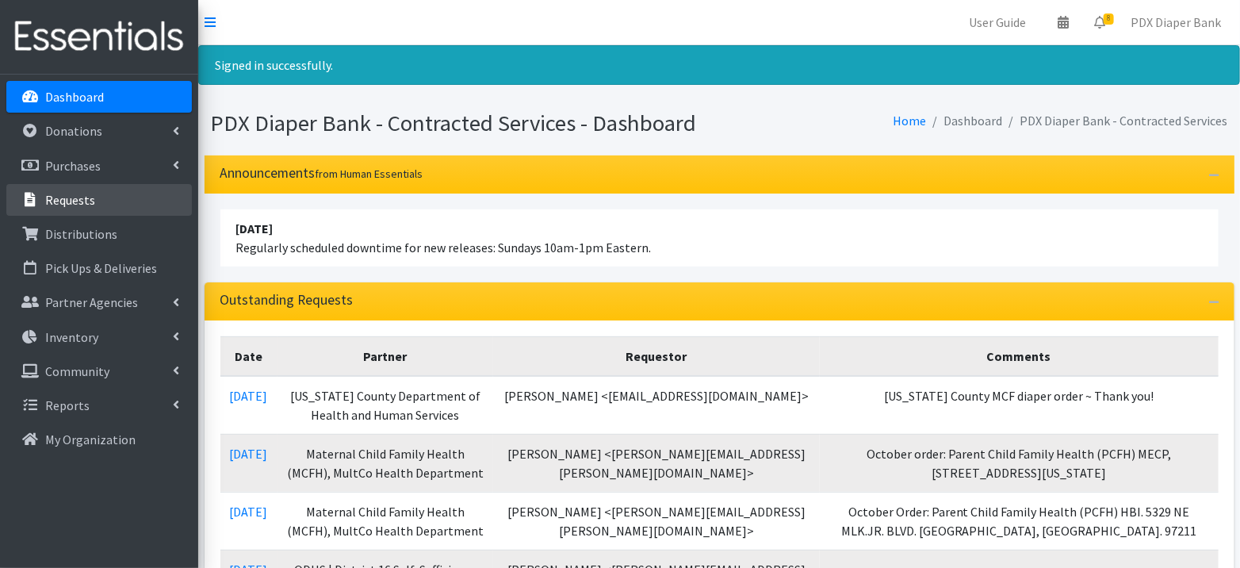 This screenshot has width=1240, height=568. Describe the element at coordinates (99, 36) in the screenshot. I see `img: HumanEssentials` at that location.